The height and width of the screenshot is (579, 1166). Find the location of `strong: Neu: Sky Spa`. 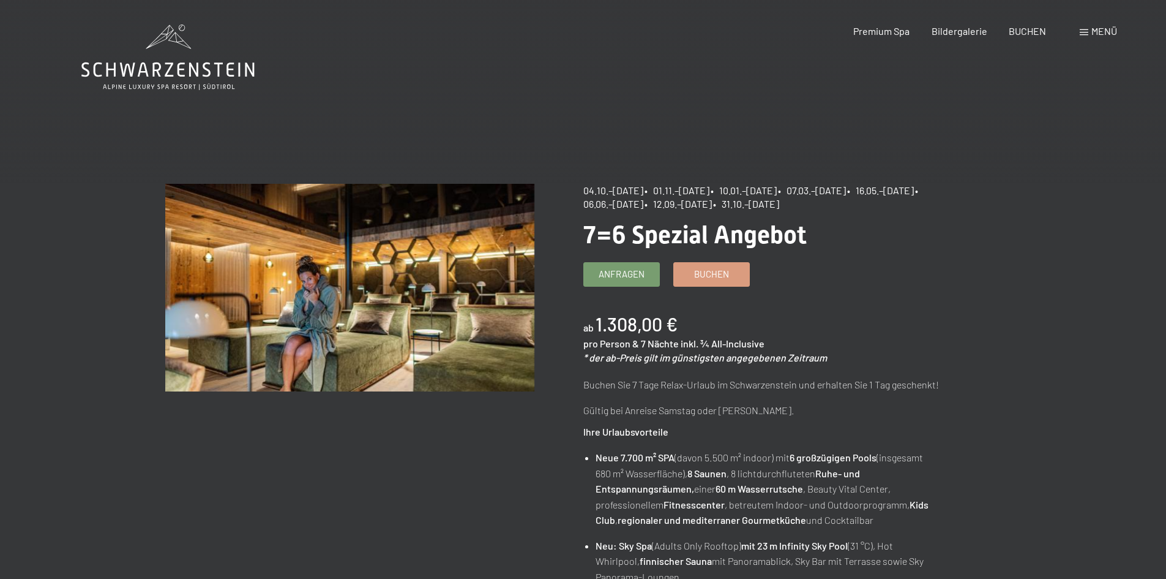

strong: Neu: Sky Spa is located at coordinates (624, 545).